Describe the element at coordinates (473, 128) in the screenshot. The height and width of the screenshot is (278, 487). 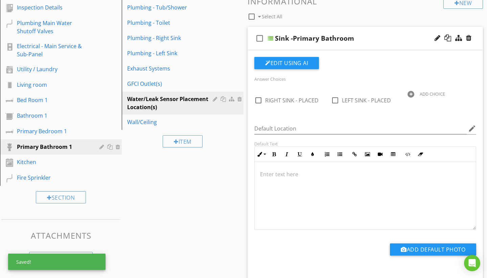
I see `i: edit` at that location.